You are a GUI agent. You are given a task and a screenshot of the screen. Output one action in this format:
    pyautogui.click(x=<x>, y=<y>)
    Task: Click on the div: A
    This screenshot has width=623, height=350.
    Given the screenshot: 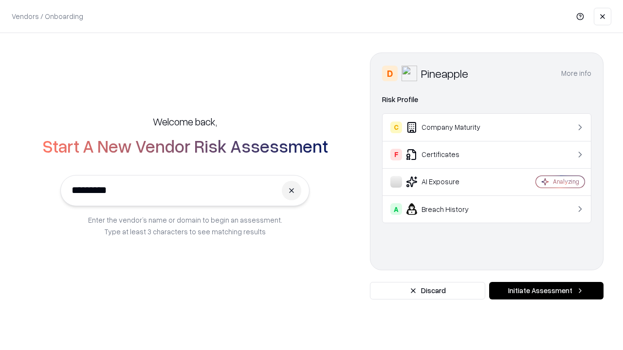 What is the action you would take?
    pyautogui.click(x=396, y=209)
    